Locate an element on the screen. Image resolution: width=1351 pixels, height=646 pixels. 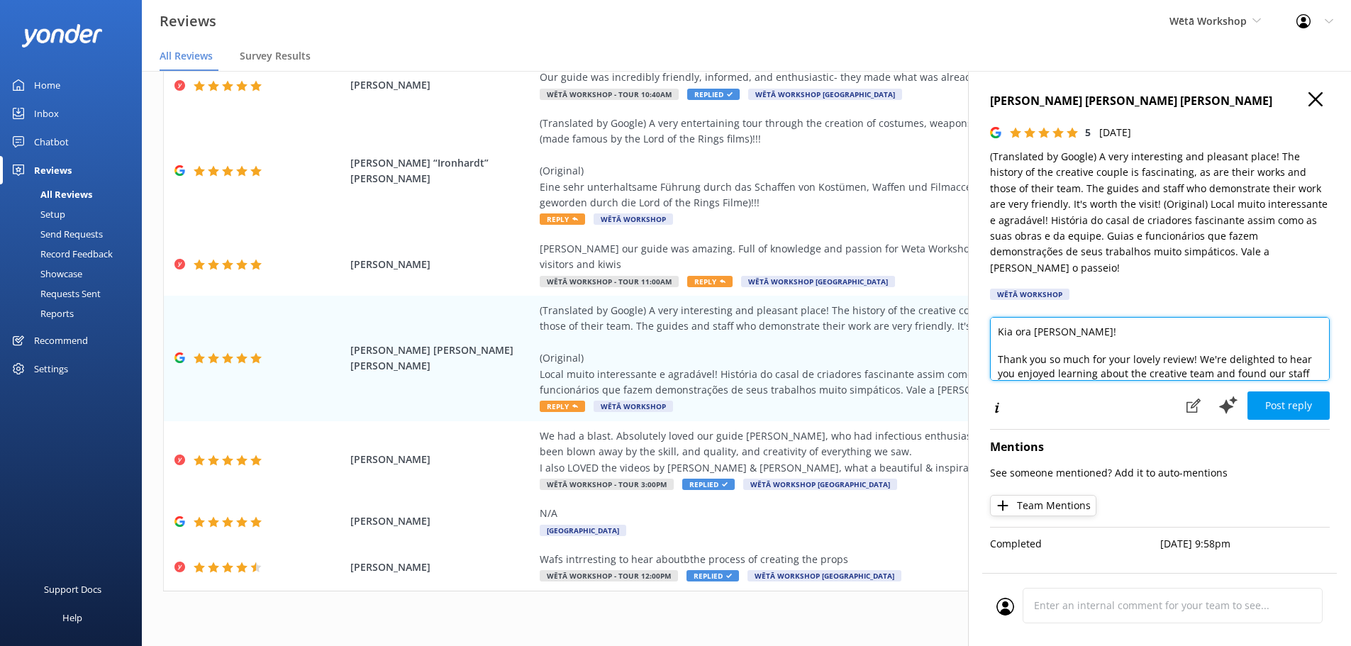
h3: Reviews is located at coordinates (188, 21).